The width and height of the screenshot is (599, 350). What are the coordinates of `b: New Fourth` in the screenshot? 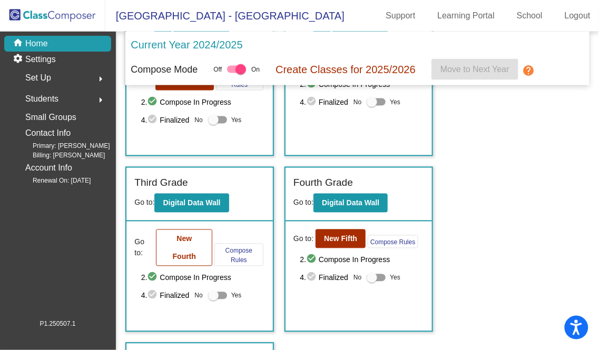 It's located at (184, 248).